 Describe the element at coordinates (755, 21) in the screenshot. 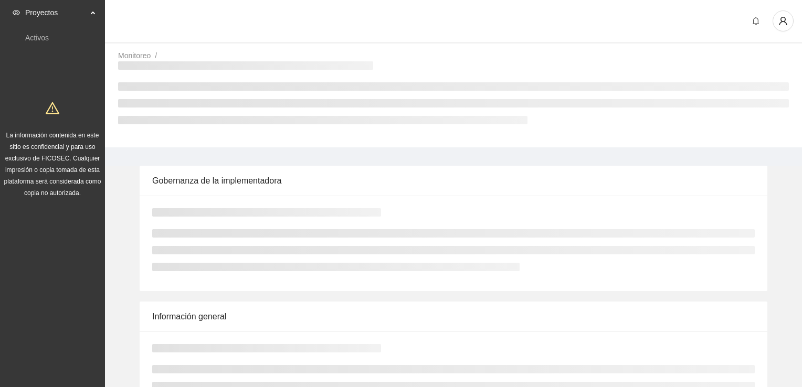

I see `button: bell` at that location.